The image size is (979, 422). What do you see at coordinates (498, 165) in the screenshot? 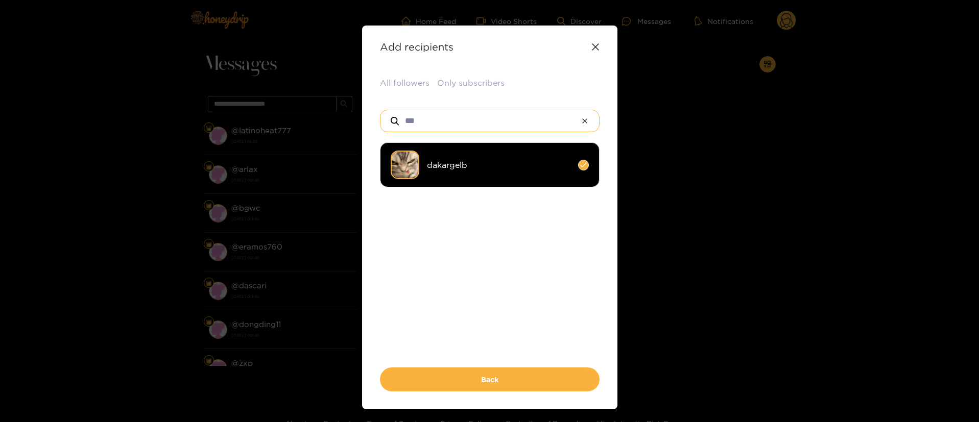
I see `span: dakargelb` at bounding box center [498, 165].